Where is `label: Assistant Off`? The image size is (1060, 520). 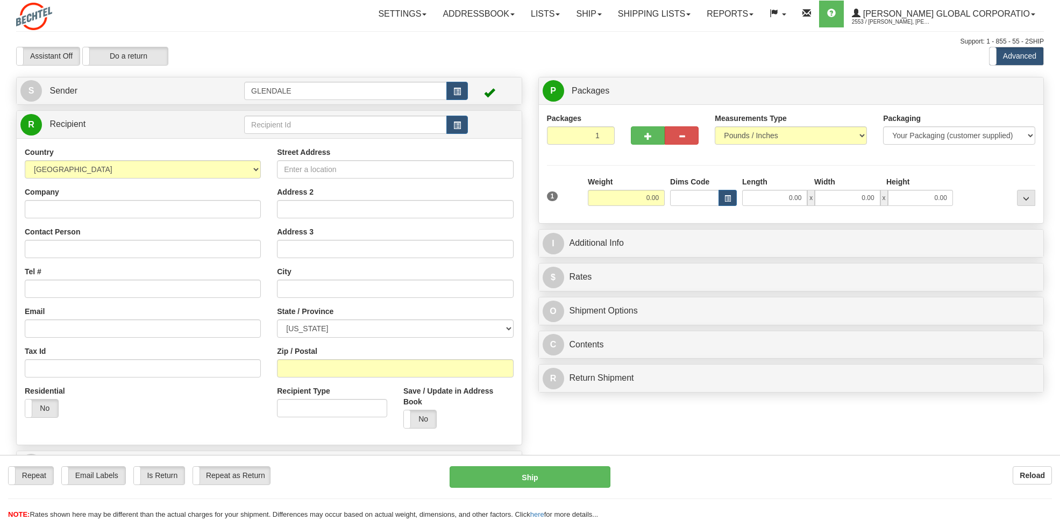 label: Assistant Off is located at coordinates (48, 56).